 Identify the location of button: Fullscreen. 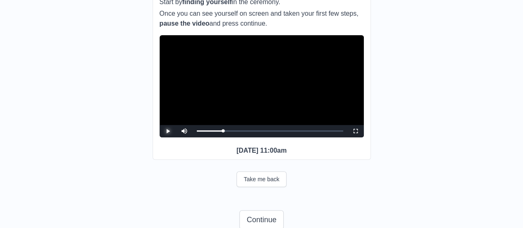
(355, 131).